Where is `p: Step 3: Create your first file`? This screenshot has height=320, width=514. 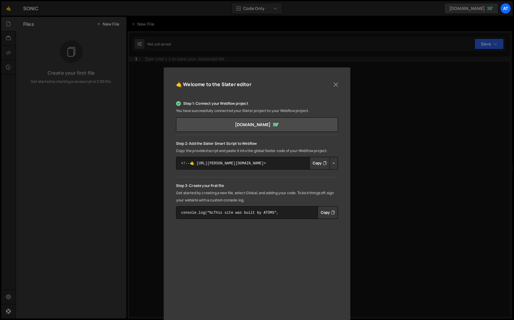
p: Step 3: Create your first file is located at coordinates (257, 186).